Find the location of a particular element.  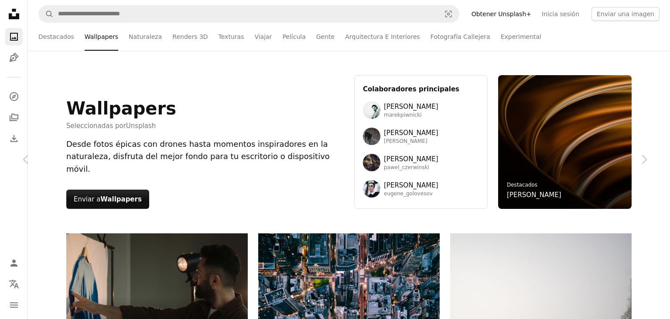

a: Texturas is located at coordinates (231, 37).